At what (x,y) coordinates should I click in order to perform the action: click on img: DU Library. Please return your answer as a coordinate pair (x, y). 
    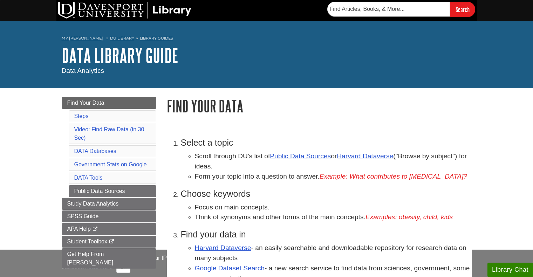
    Looking at the image, I should click on (125, 10).